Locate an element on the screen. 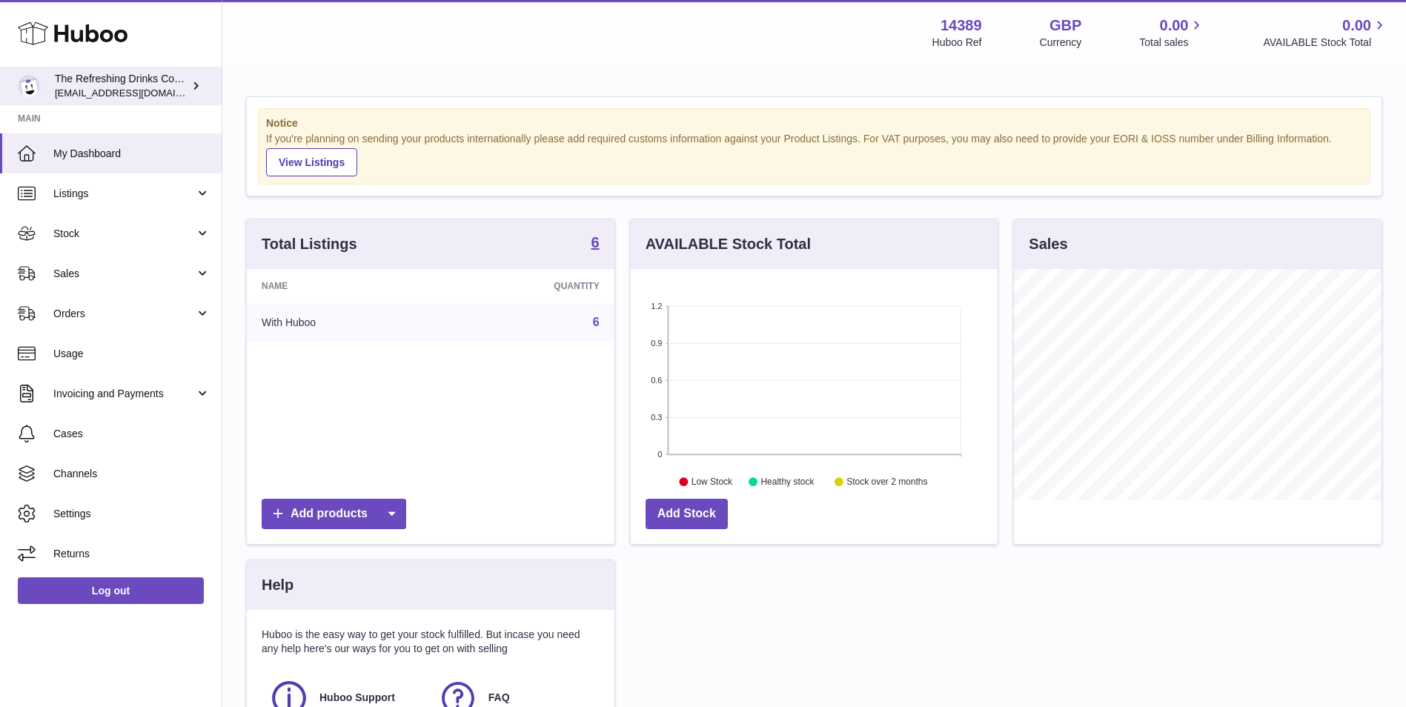 Image resolution: width=1406 pixels, height=707 pixels. th: Quantity is located at coordinates (527, 286).